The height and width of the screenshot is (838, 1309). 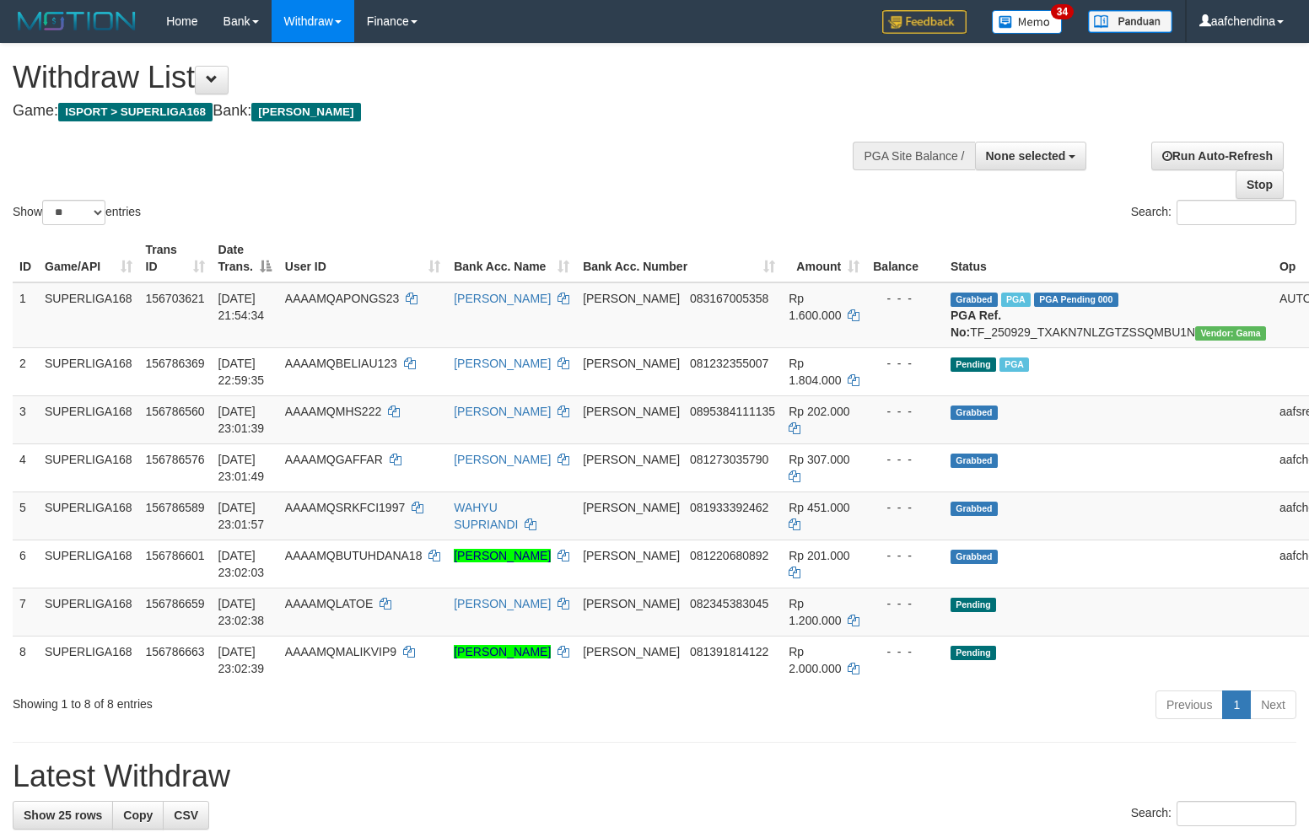 I want to click on span: AAAAMQLATOE, so click(x=329, y=604).